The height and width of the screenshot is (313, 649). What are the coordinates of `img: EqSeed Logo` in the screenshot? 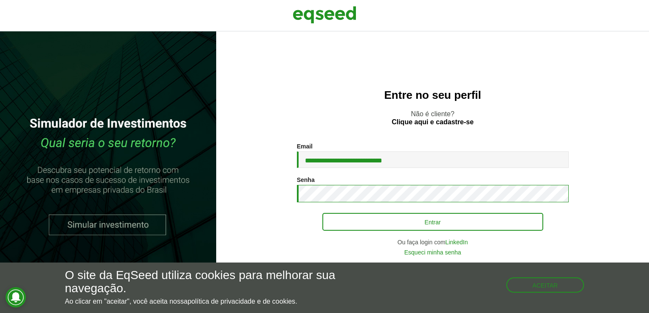 It's located at (324, 15).